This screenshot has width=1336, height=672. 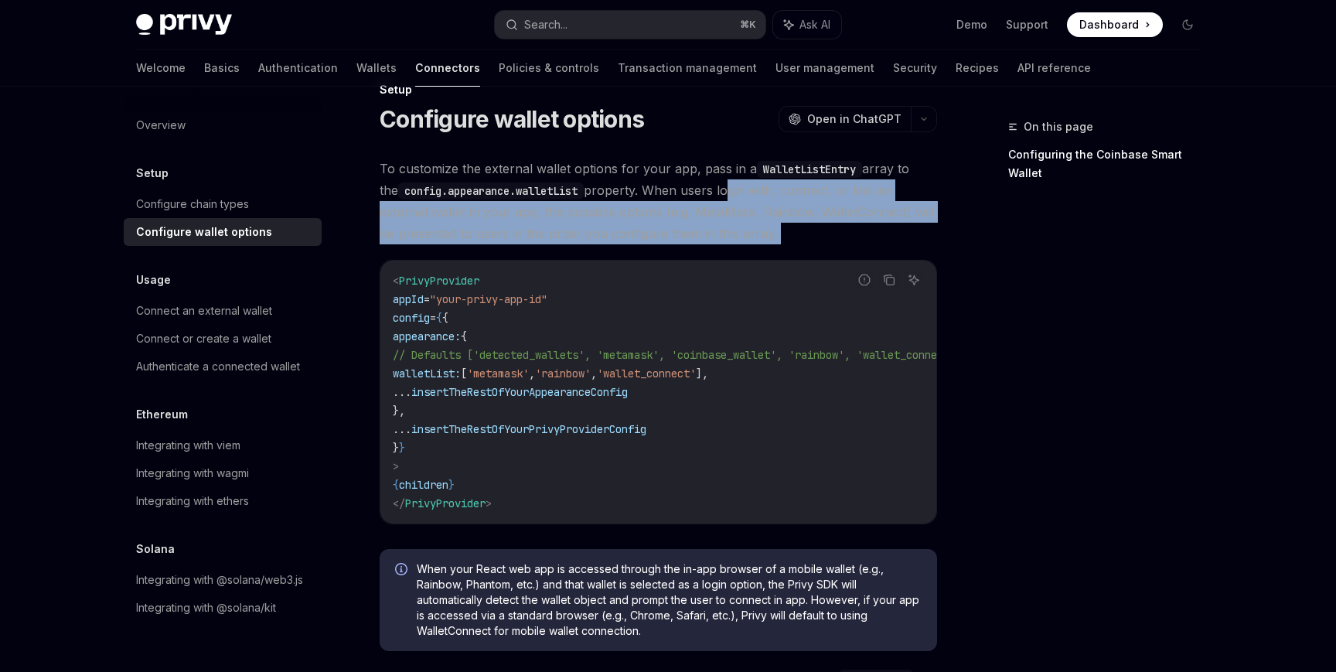 I want to click on div: Integrating with wagmi, so click(x=192, y=473).